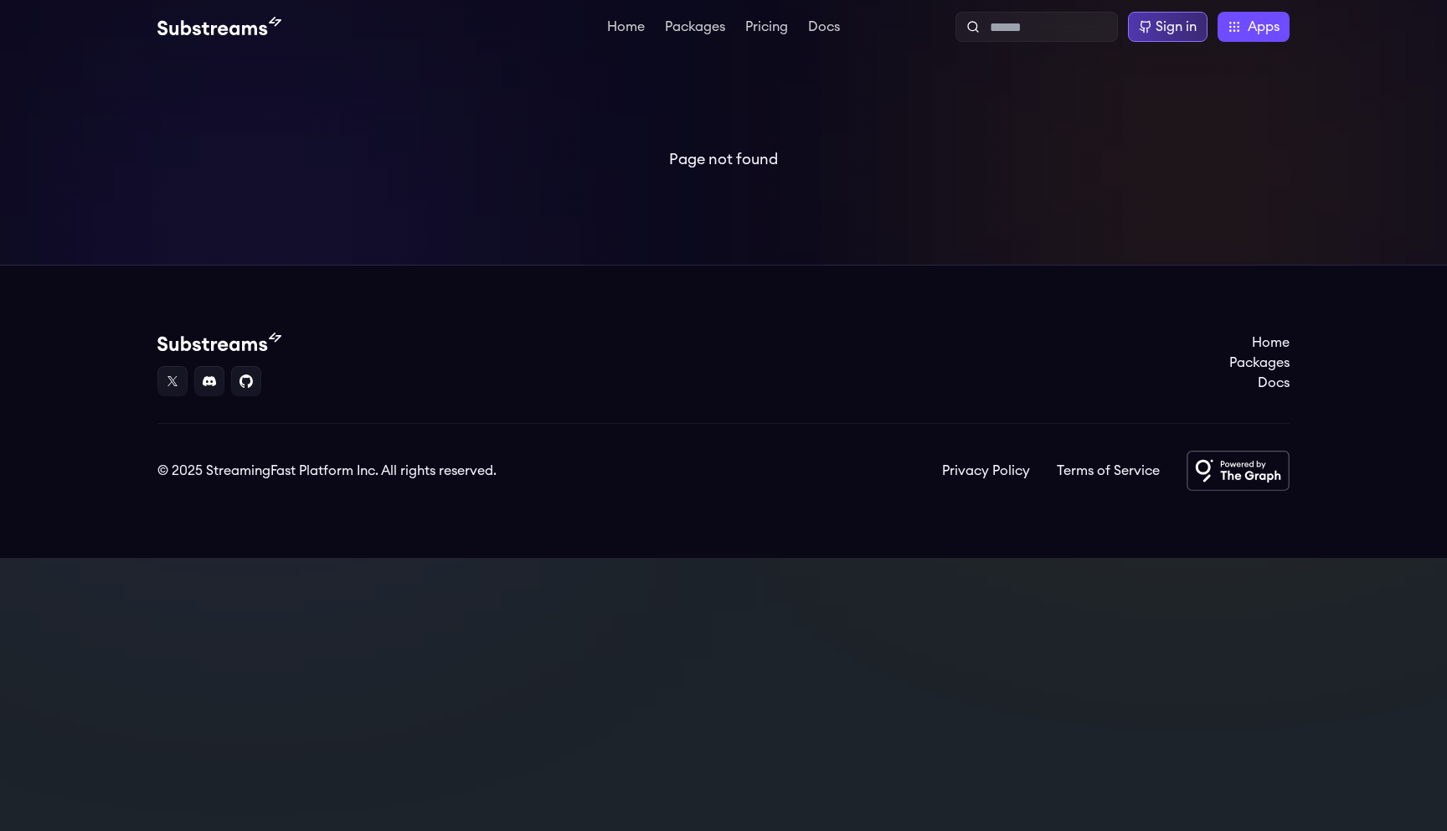 Image resolution: width=1447 pixels, height=831 pixels. Describe the element at coordinates (327, 471) in the screenshot. I see `div: © 2025 StreamingFast Platform Inc. All rights reserved.` at that location.